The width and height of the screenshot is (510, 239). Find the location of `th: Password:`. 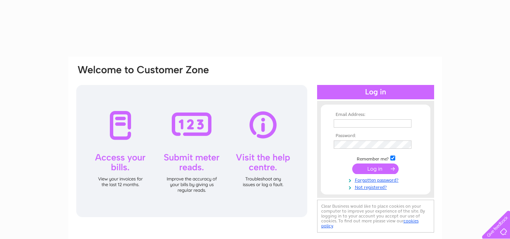

th: Password: is located at coordinates (376, 136).